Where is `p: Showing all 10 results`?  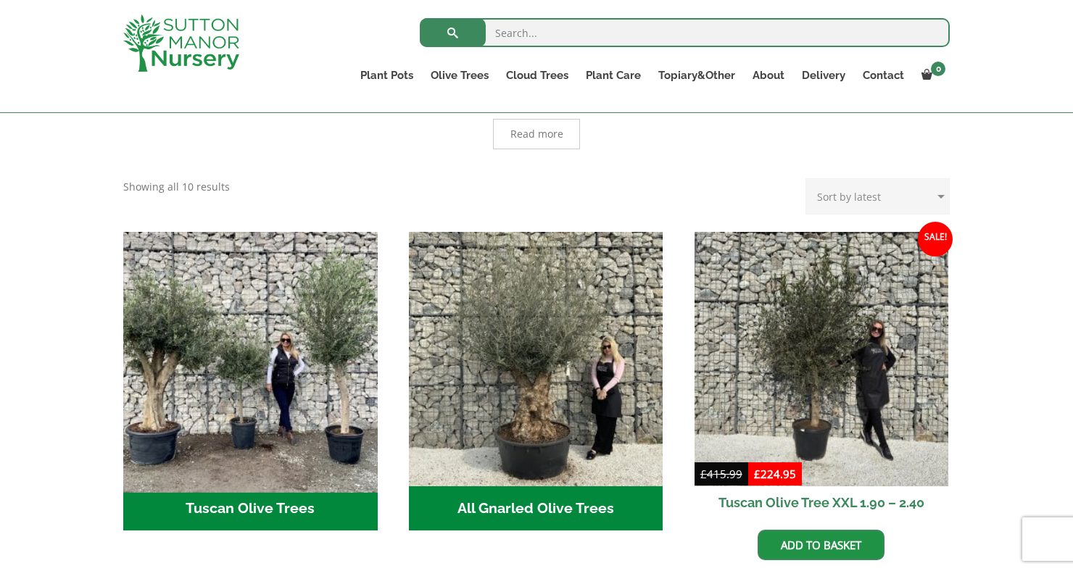 p: Showing all 10 results is located at coordinates (176, 187).